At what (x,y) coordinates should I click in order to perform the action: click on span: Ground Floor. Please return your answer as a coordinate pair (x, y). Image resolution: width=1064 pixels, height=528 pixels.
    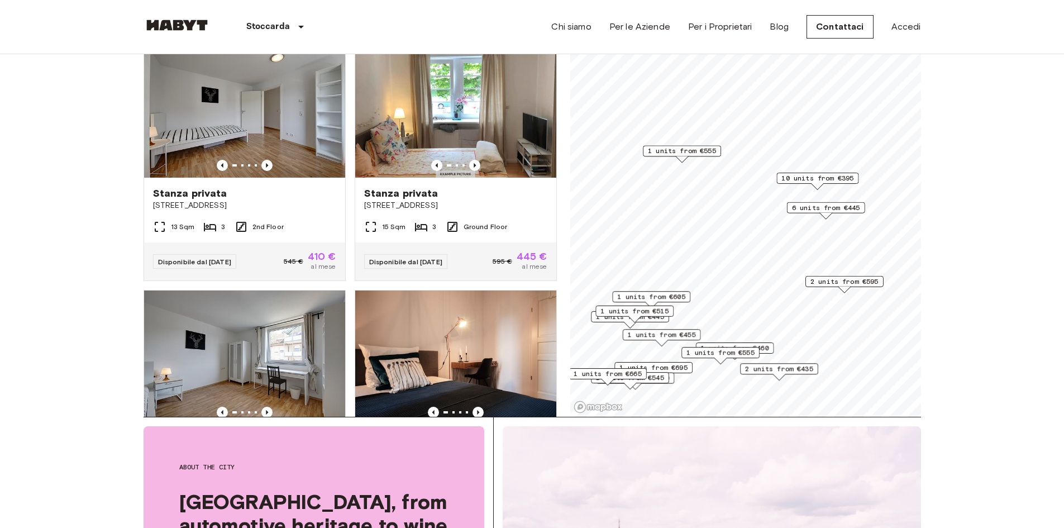
    Looking at the image, I should click on (485, 227).